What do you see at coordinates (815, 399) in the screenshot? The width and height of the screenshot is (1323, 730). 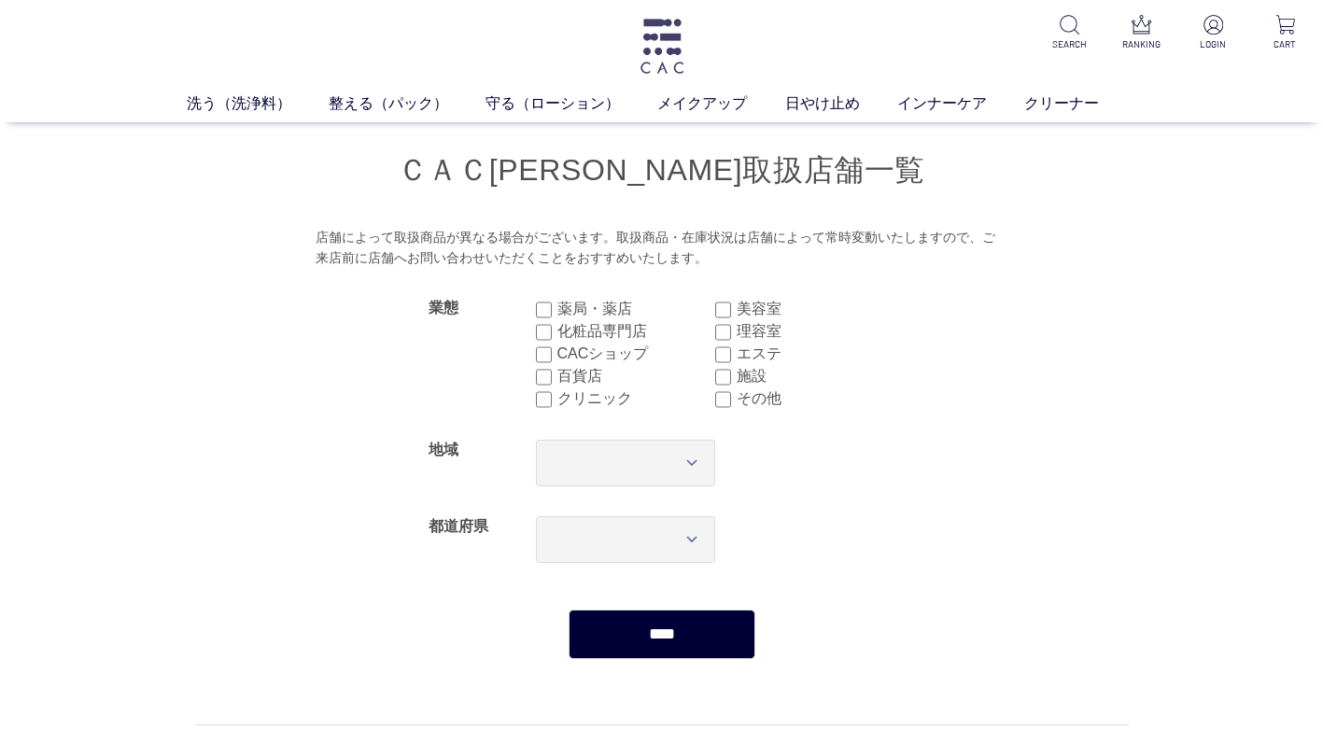 I see `label: その他` at bounding box center [815, 399].